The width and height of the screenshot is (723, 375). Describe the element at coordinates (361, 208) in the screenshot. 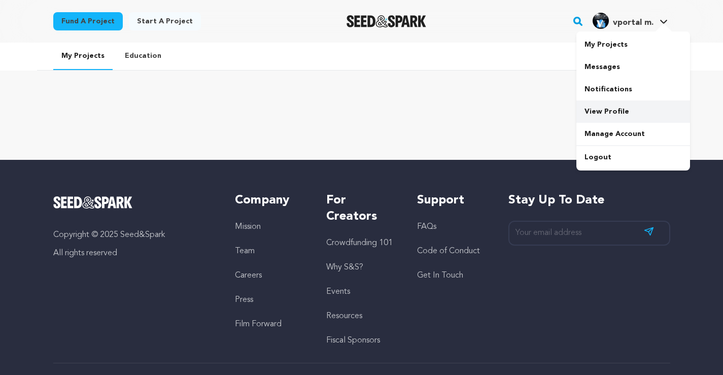

I see `h5: For Creators` at that location.